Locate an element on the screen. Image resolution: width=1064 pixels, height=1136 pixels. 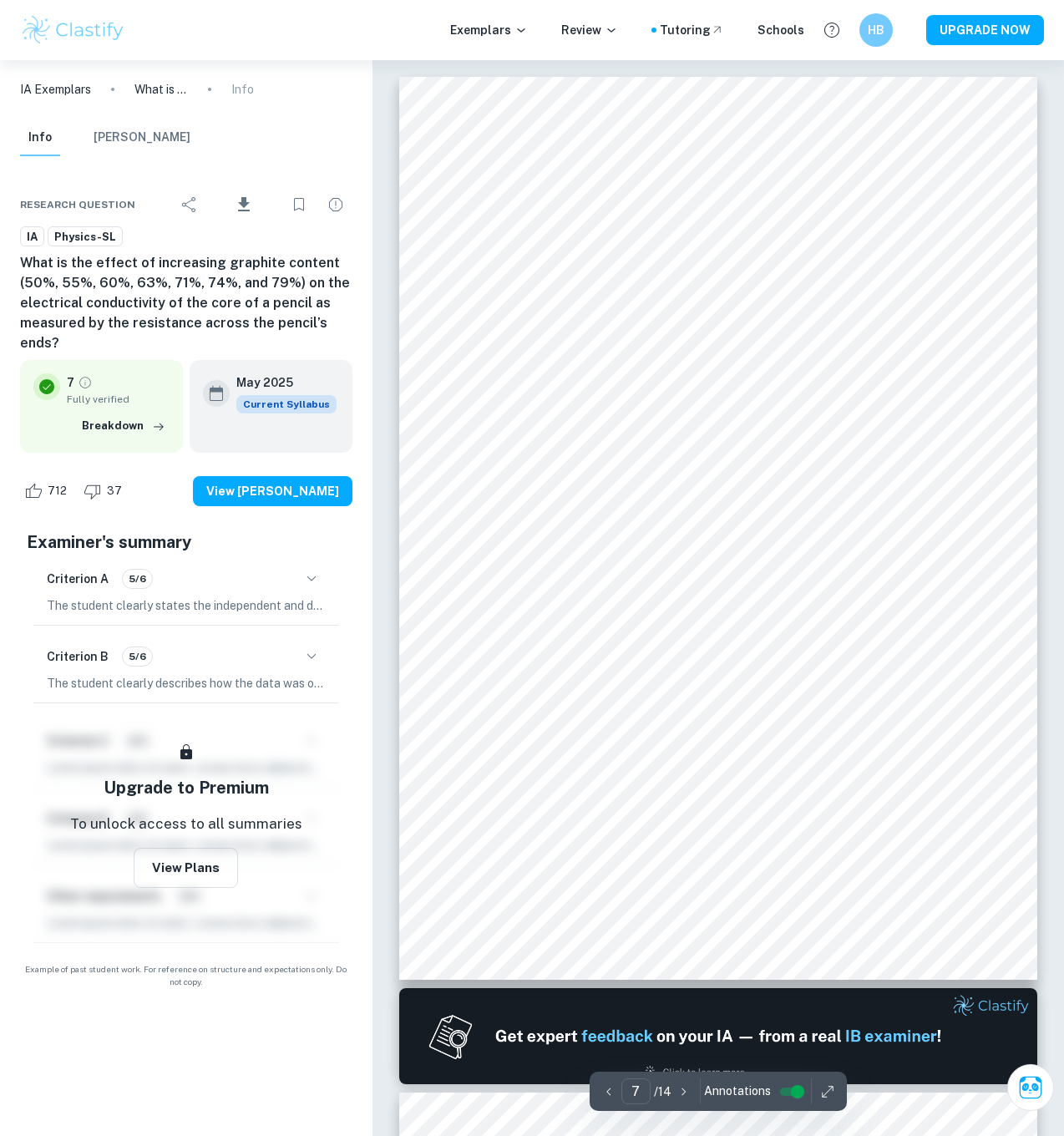
h6: May 2025 is located at coordinates (280, 383).